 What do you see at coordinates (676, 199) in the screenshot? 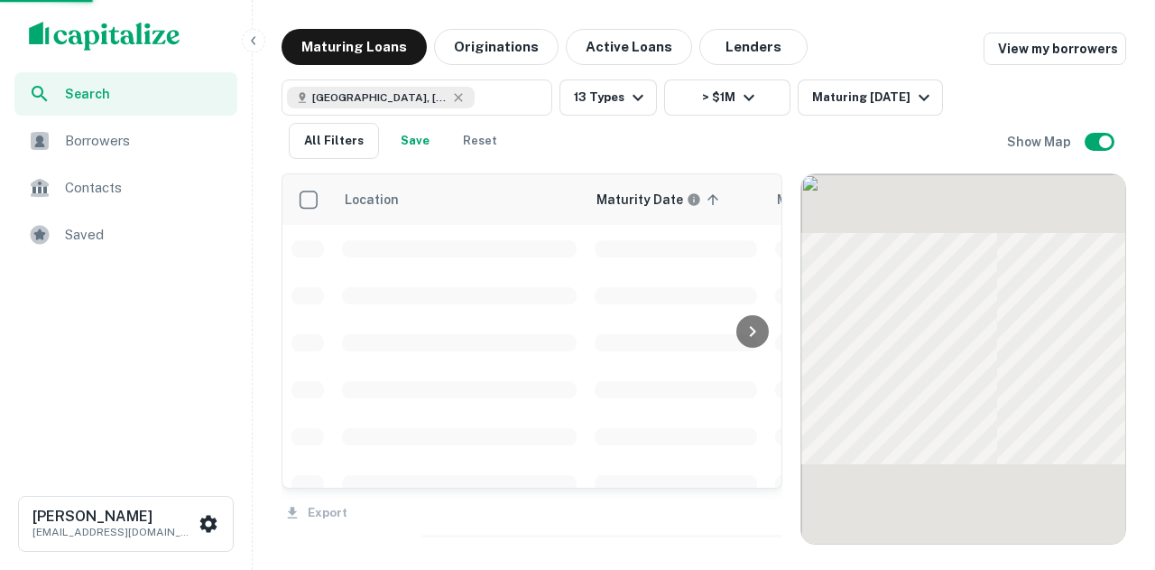
I see `th: Maturity dates displayed may be estimated. Please contact the lender for the most accurate maturi...` at bounding box center [676, 199].